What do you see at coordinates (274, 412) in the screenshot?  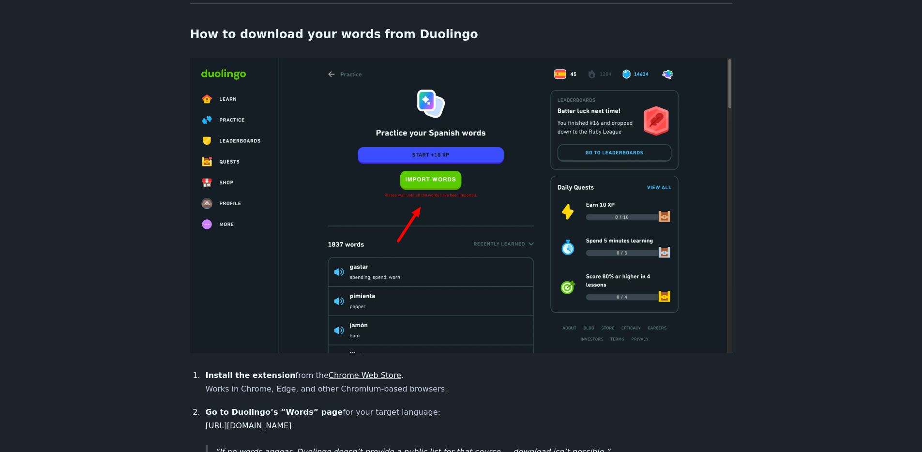 I see `strong: Go to Duolingo’s “Words” page` at bounding box center [274, 412].